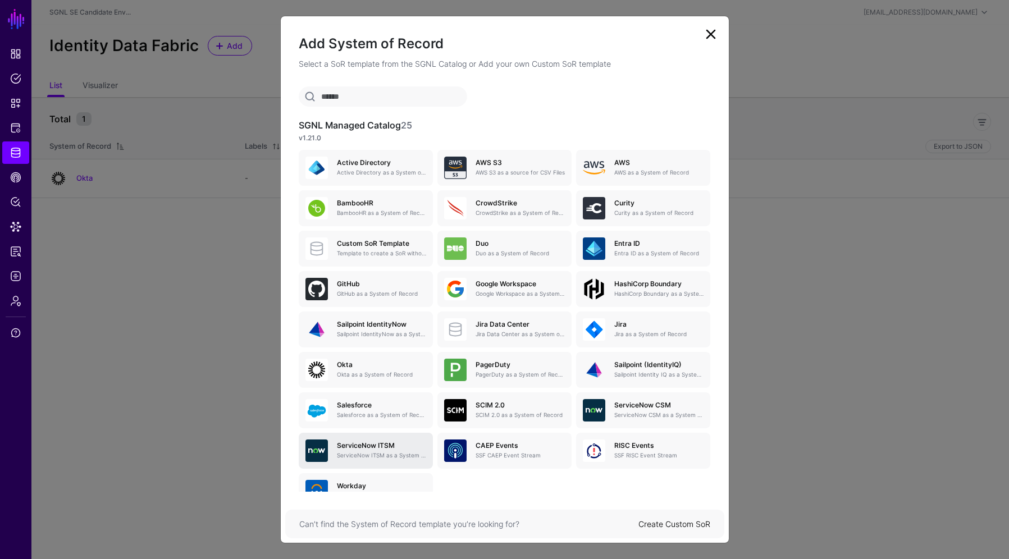 Image resolution: width=1009 pixels, height=559 pixels. What do you see at coordinates (366, 168) in the screenshot?
I see `a: Active DirectoryActive Directory as a System of Record` at bounding box center [366, 168].